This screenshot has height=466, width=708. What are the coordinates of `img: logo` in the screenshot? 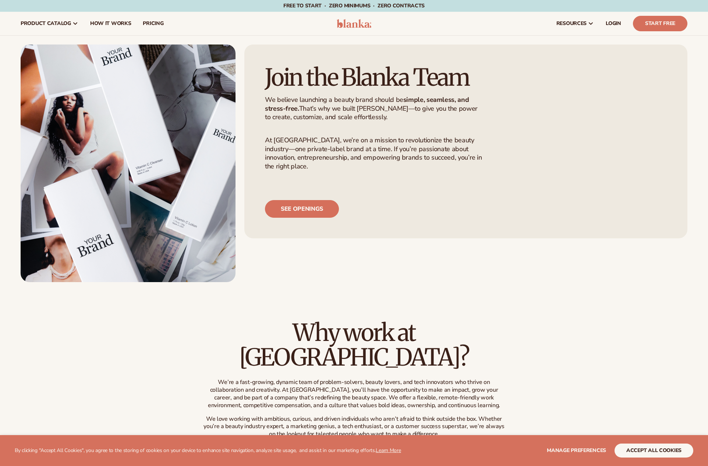 It's located at (354, 24).